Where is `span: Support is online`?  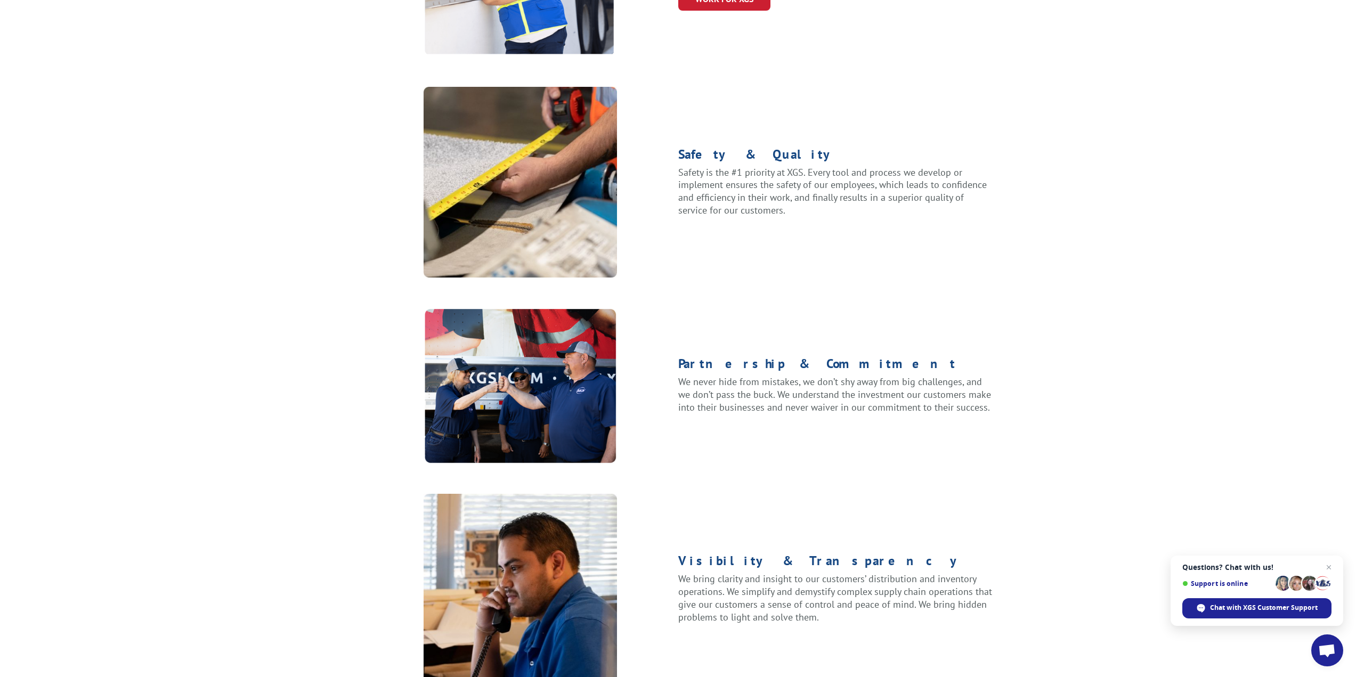 span: Support is online is located at coordinates (1227, 583).